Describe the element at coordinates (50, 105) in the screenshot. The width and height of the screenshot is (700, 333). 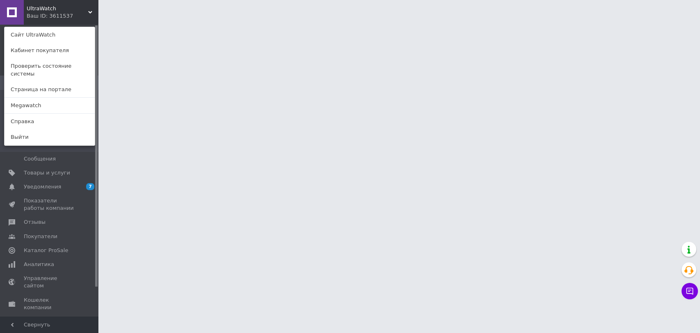
I see `a: Megawatch` at that location.